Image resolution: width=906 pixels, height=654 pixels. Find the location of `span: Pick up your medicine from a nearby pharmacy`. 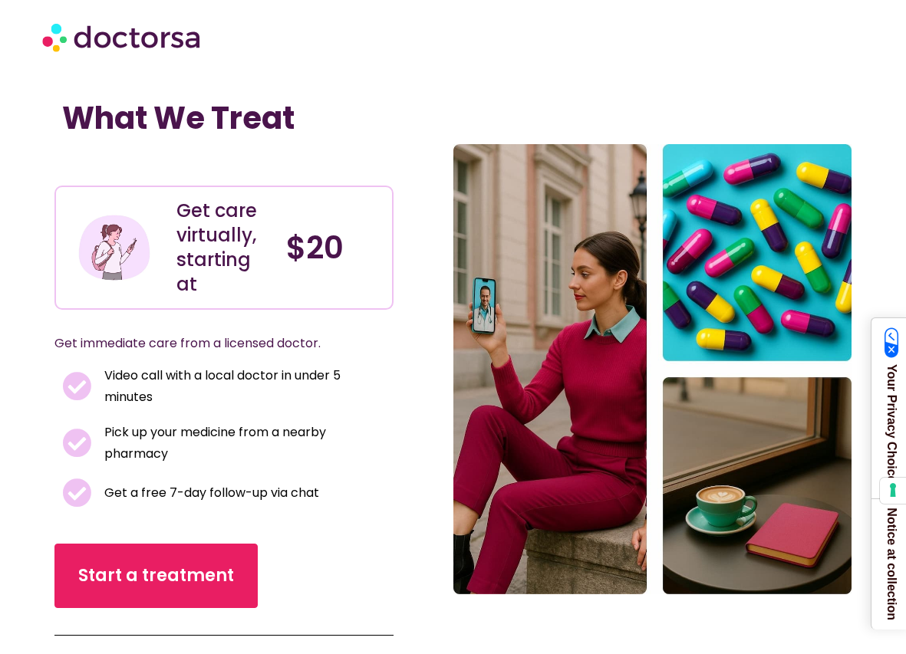

span: Pick up your medicine from a nearby pharmacy is located at coordinates (242, 443).